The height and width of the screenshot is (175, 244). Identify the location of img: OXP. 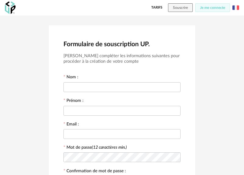
(10, 8).